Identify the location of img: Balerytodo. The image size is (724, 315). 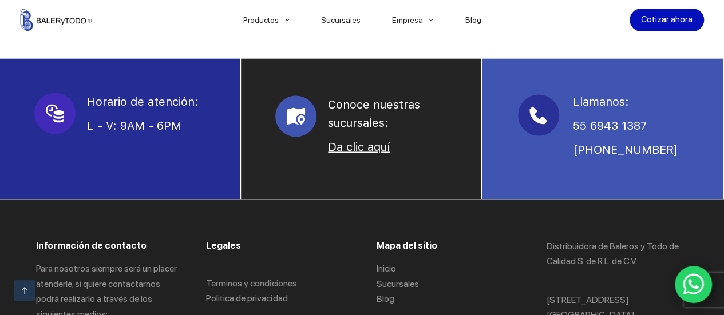
(55, 20).